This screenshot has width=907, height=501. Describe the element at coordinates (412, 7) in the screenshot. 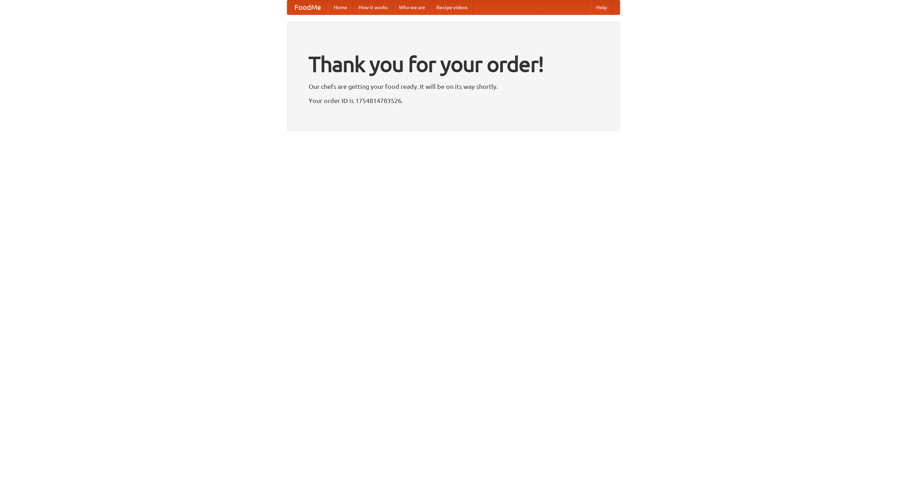

I see `a: Who we are` at that location.